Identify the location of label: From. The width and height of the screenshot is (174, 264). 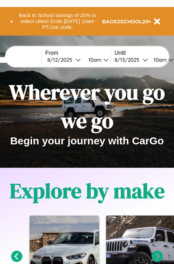
(78, 53).